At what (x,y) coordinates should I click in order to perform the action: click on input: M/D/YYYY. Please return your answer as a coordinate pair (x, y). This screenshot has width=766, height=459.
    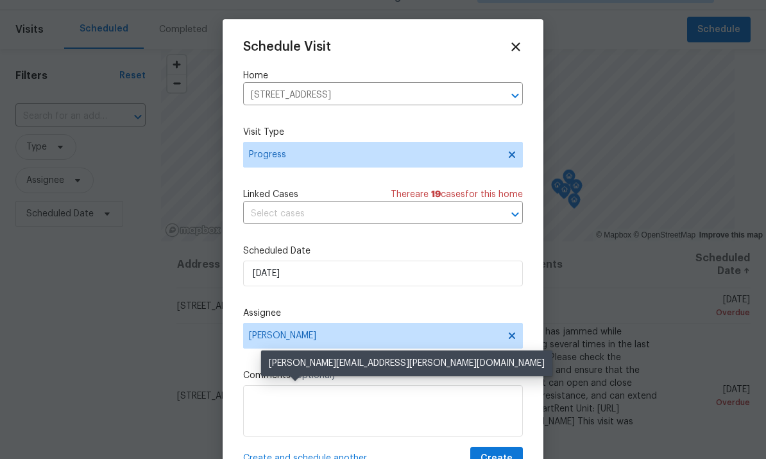
    Looking at the image, I should click on (383, 273).